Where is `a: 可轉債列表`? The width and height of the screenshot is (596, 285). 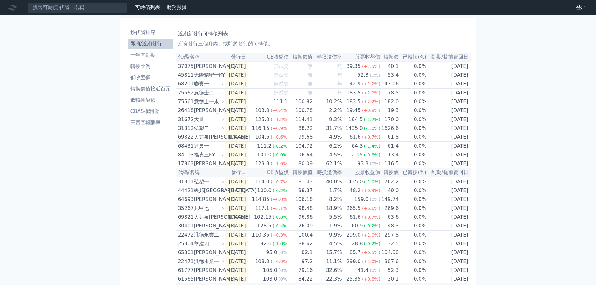 a: 可轉債列表 is located at coordinates (148, 7).